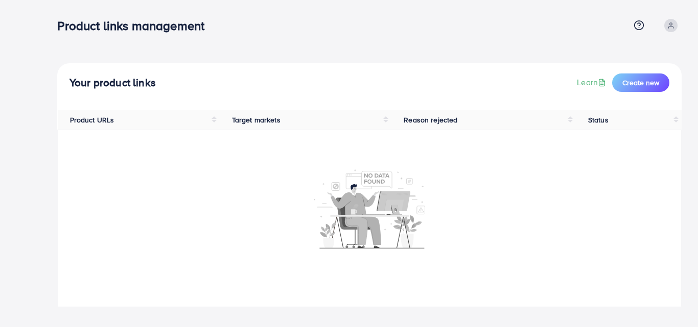 This screenshot has width=698, height=327. I want to click on span: Product URLs, so click(92, 120).